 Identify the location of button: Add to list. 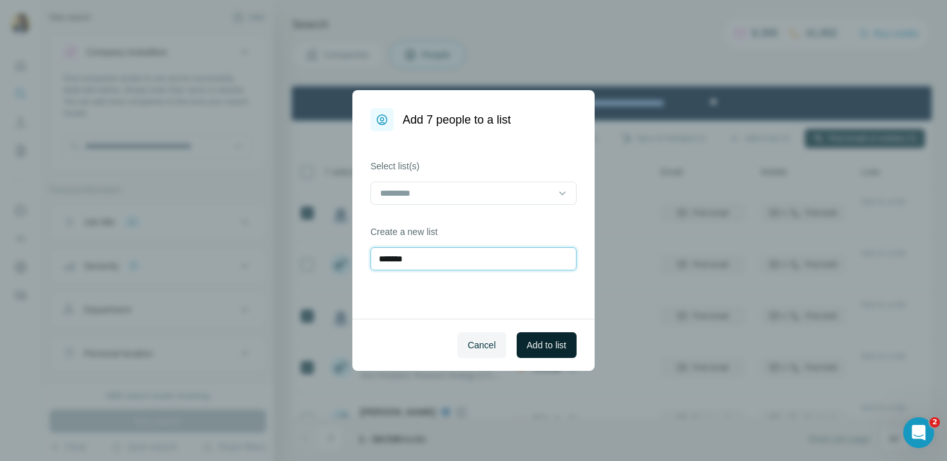
(546, 345).